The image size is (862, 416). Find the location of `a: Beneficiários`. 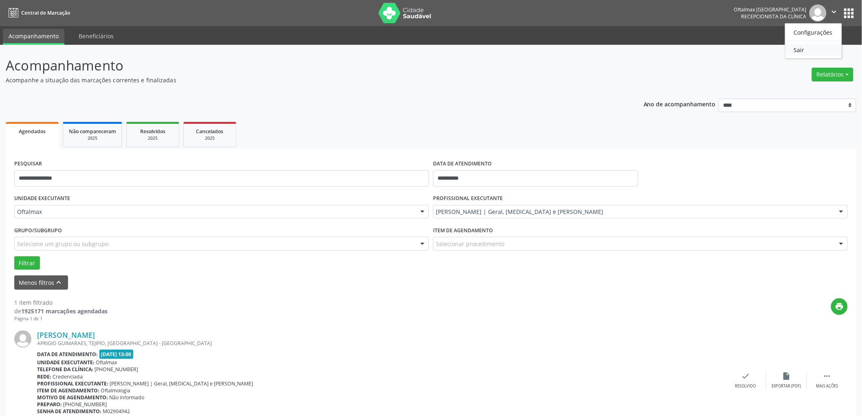

a: Beneficiários is located at coordinates (96, 36).